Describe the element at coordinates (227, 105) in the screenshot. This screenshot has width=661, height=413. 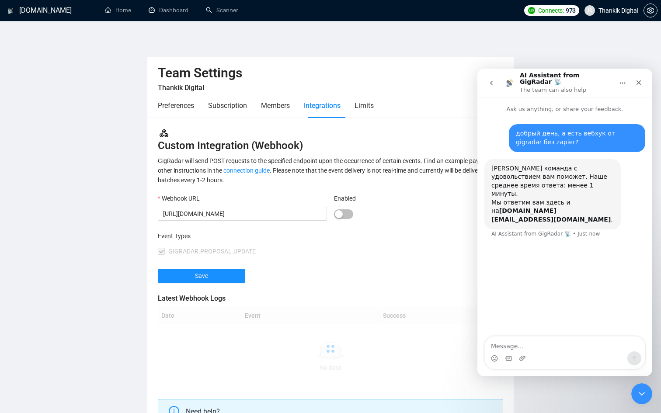
I see `div: Subscription` at that location.